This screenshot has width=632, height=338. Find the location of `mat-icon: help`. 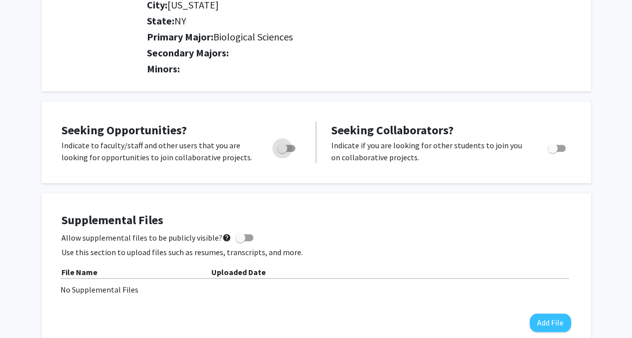

mat-icon: help is located at coordinates (227, 238).